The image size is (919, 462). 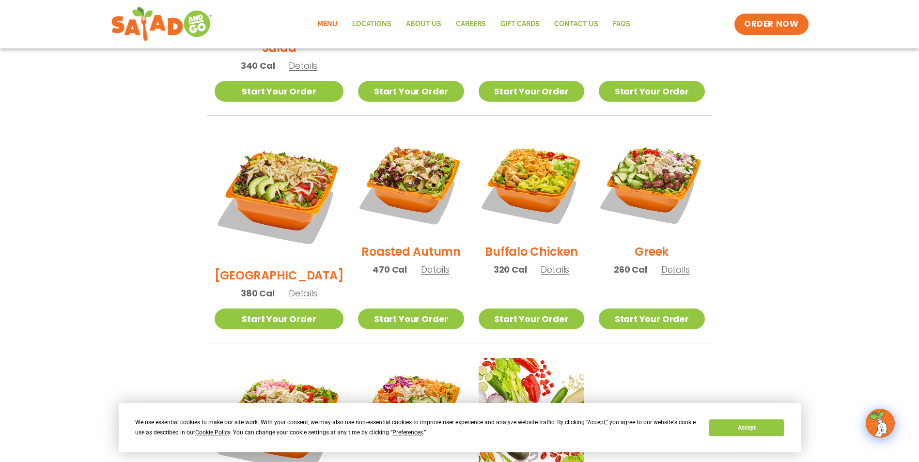 I want to click on span: 470 Cal, so click(x=390, y=269).